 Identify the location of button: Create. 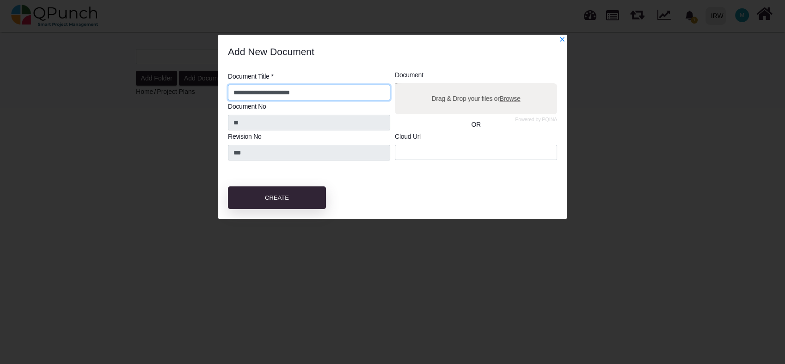
(277, 198).